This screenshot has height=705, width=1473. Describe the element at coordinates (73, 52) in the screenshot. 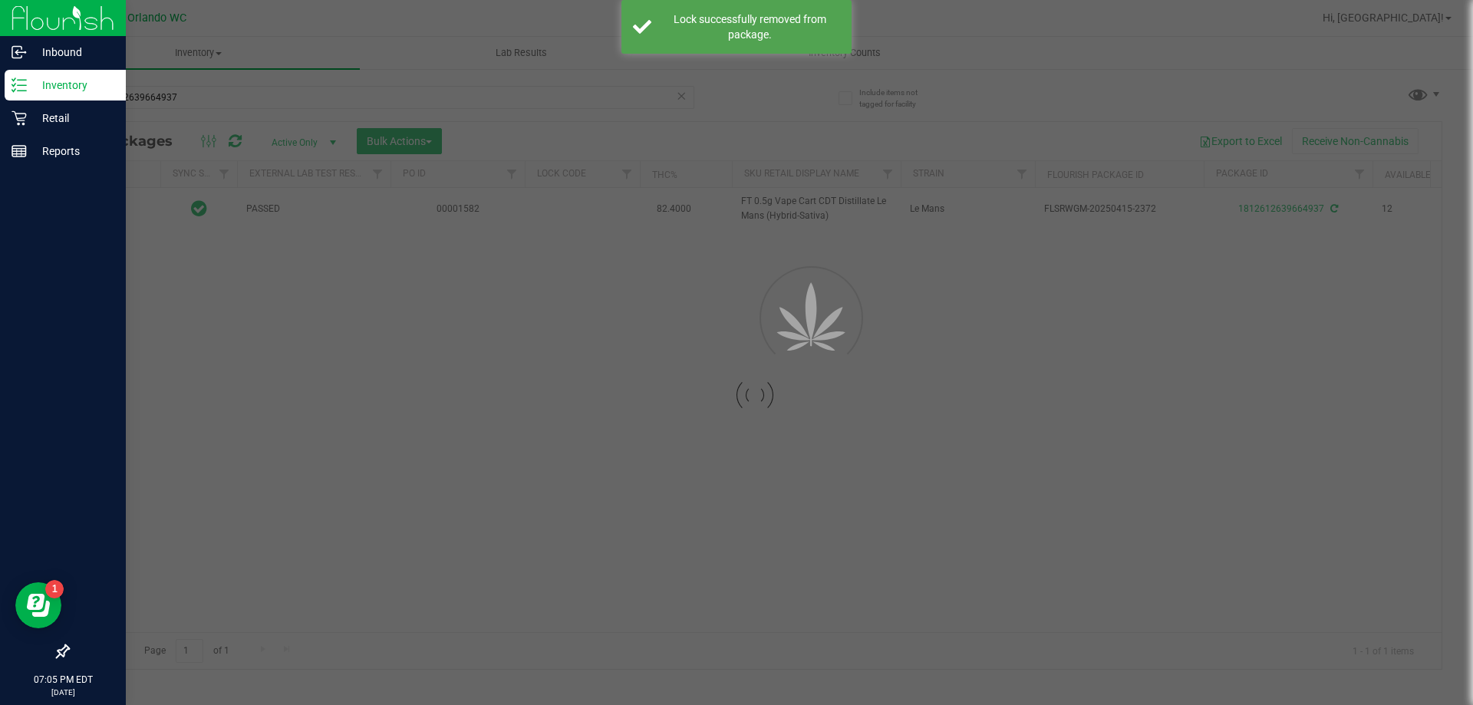

I see `p: Inbound` at that location.